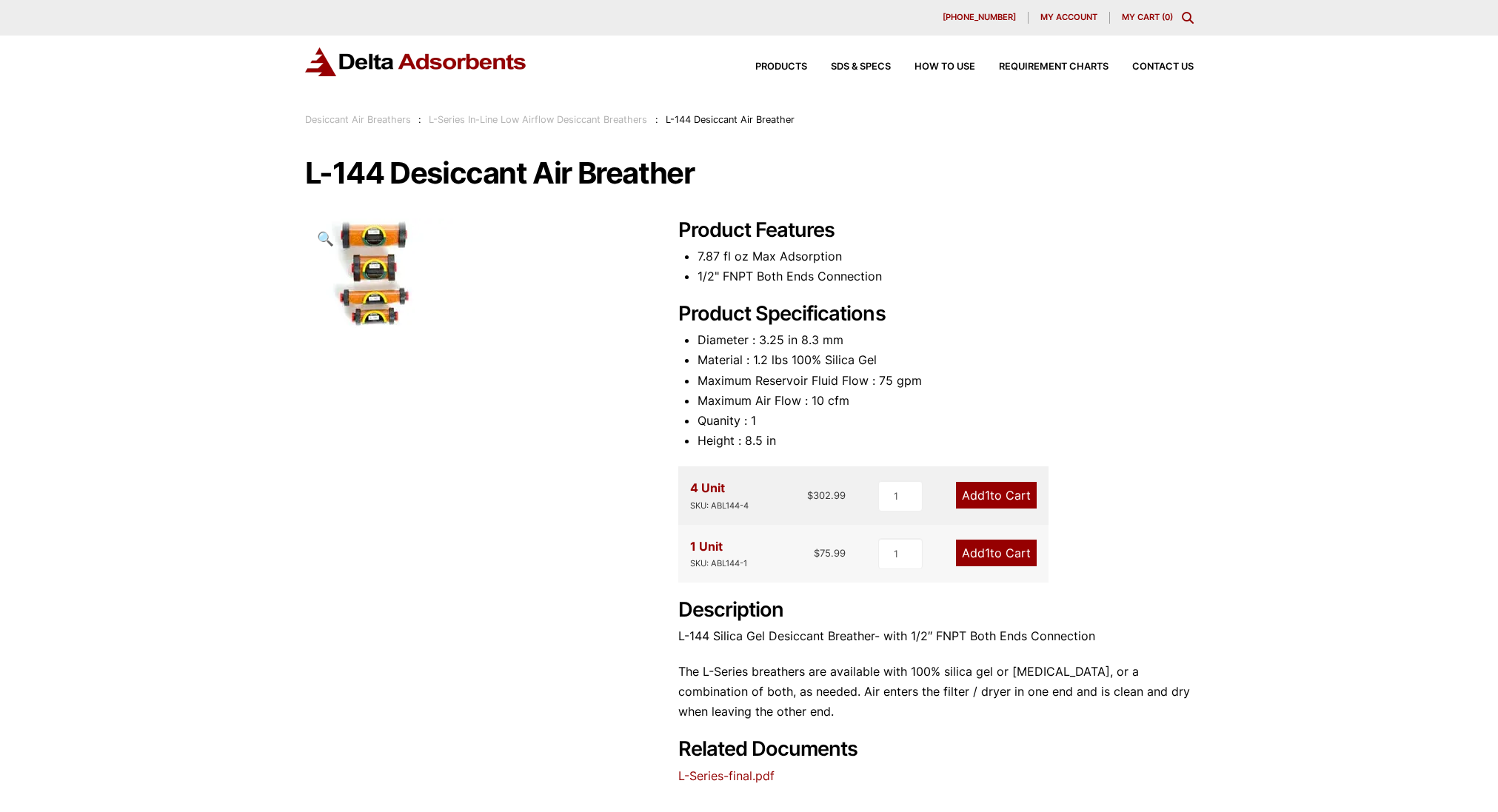  What do you see at coordinates (1147, 17) in the screenshot?
I see `a: My Cart (0)` at bounding box center [1147, 17].